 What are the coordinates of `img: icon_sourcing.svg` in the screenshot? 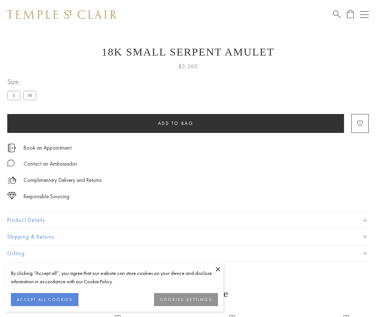 It's located at (12, 196).